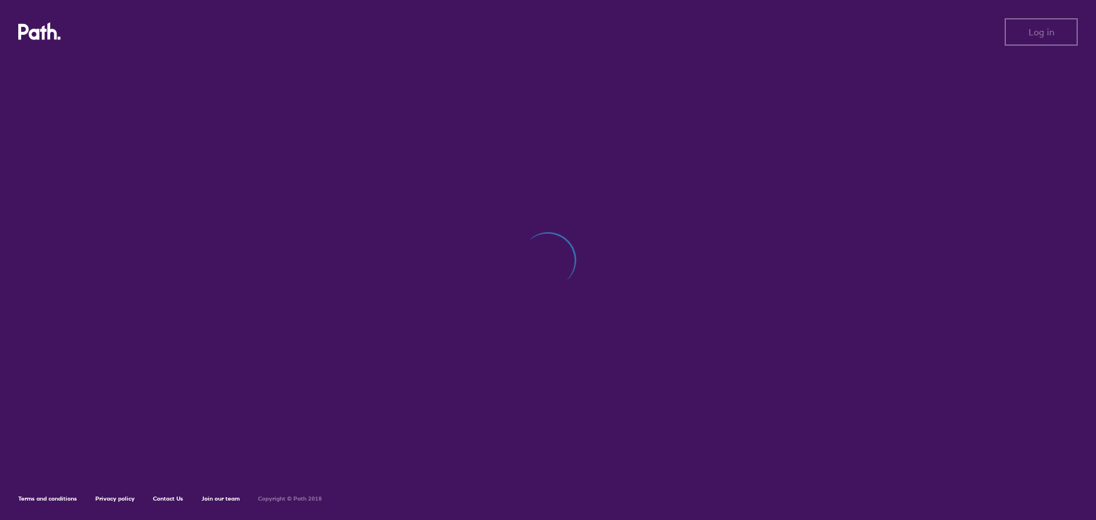 The height and width of the screenshot is (520, 1096). What do you see at coordinates (290, 499) in the screenshot?
I see `h6: Copyright © Path 2018` at bounding box center [290, 499].